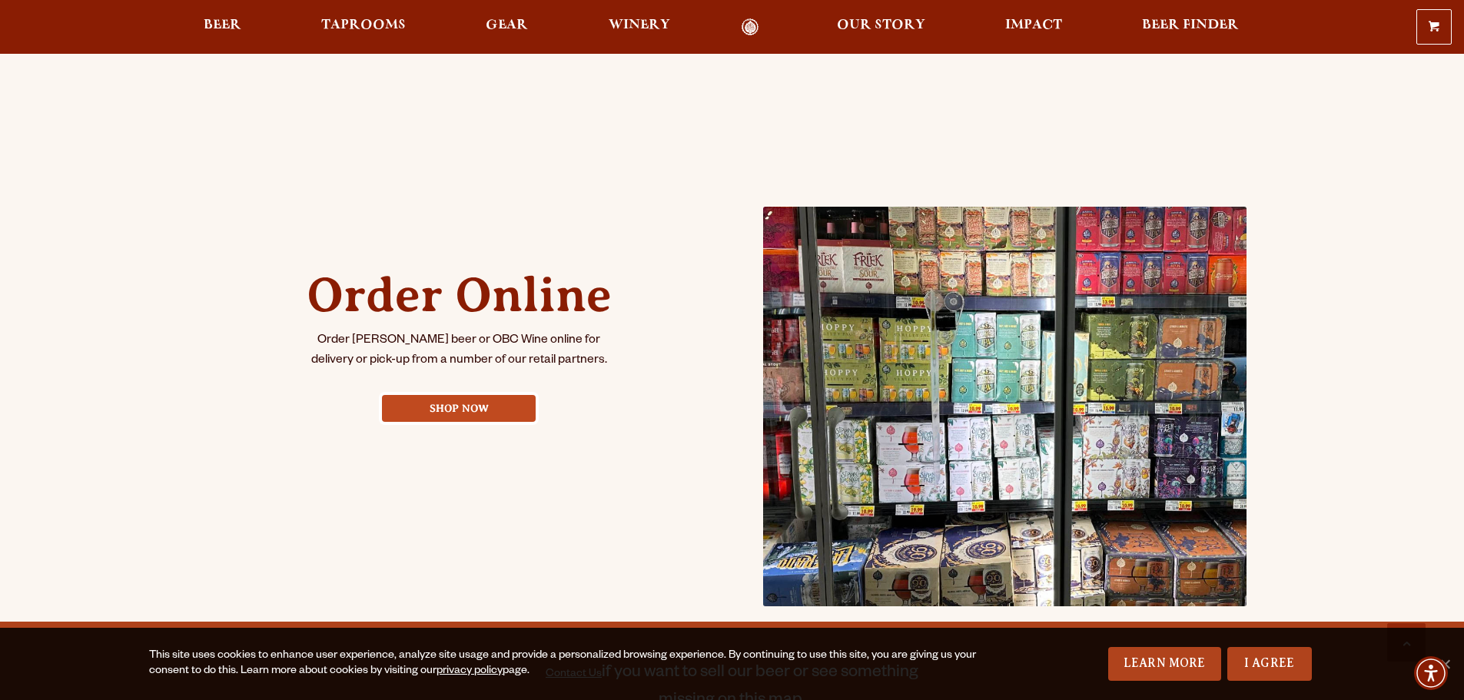  Describe the element at coordinates (364, 27) in the screenshot. I see `a: Taprooms` at that location.